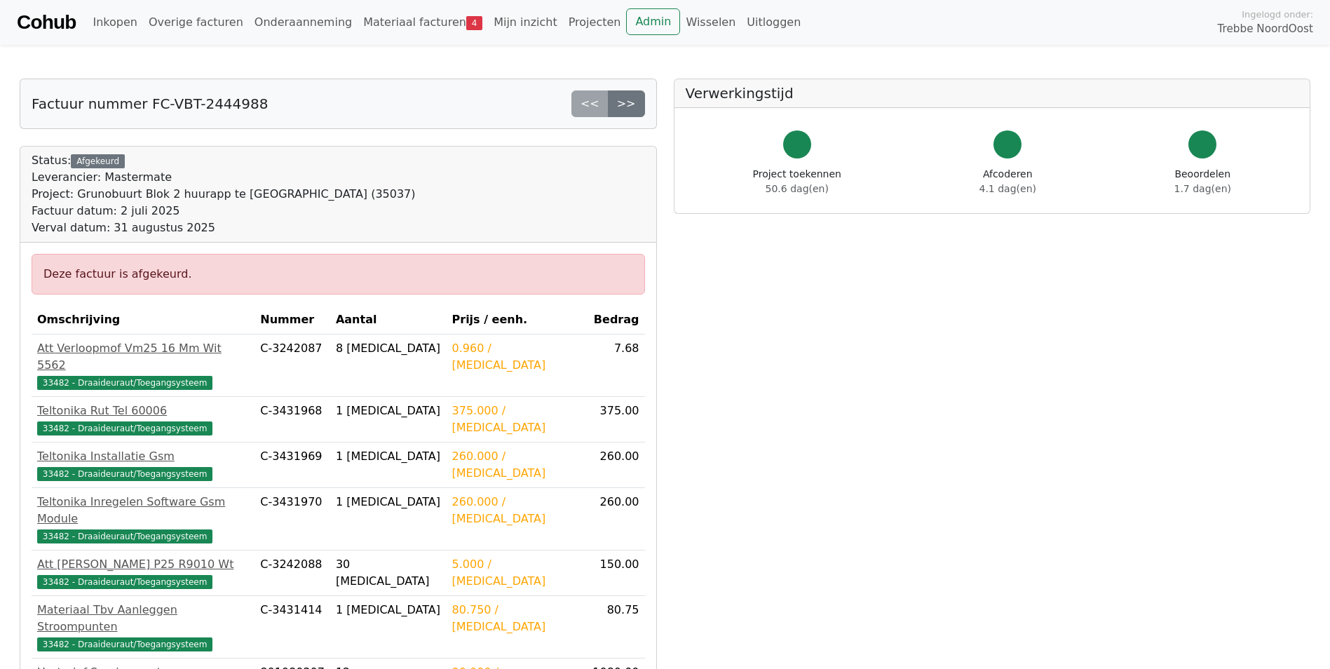  What do you see at coordinates (1202, 189) in the screenshot?
I see `span: 1.7 dag(en)` at bounding box center [1202, 189].